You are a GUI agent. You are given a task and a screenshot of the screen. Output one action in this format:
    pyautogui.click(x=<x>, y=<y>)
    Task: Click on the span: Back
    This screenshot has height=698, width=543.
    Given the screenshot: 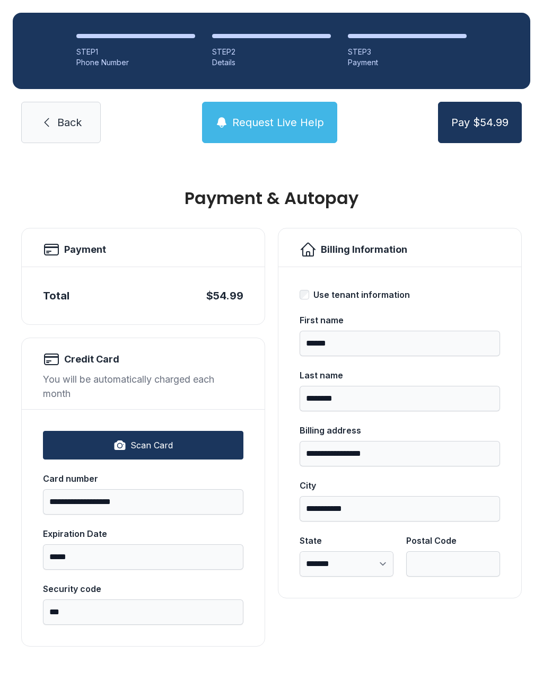 What is the action you would take?
    pyautogui.click(x=69, y=122)
    